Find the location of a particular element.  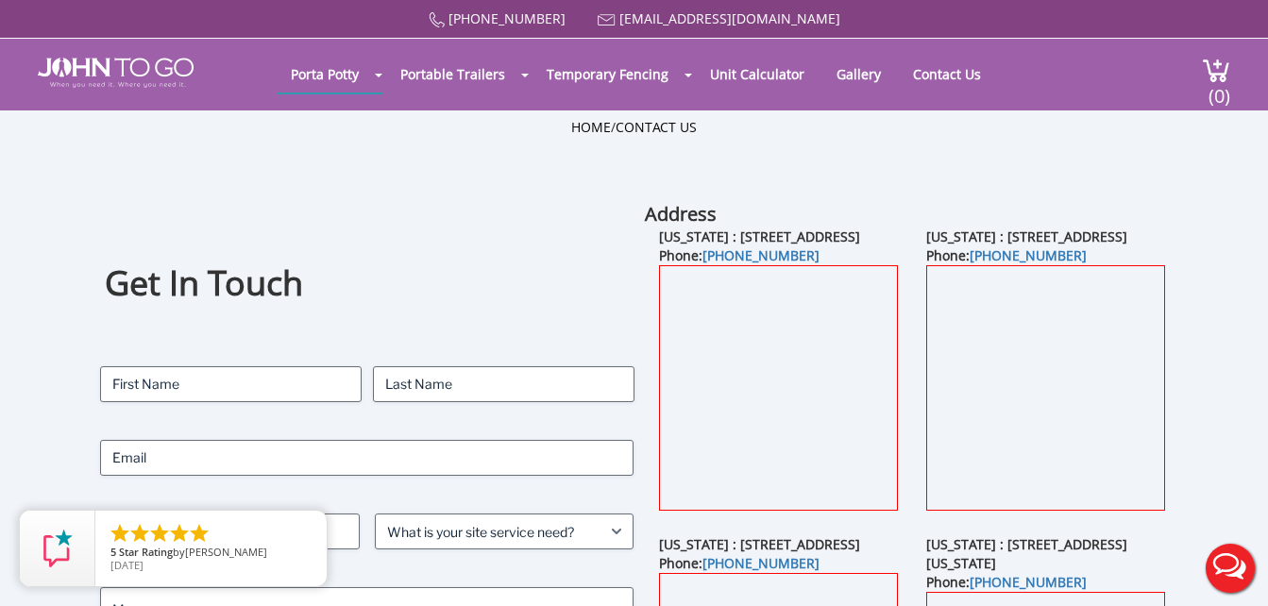

a: Portable Trailers is located at coordinates (452, 74).